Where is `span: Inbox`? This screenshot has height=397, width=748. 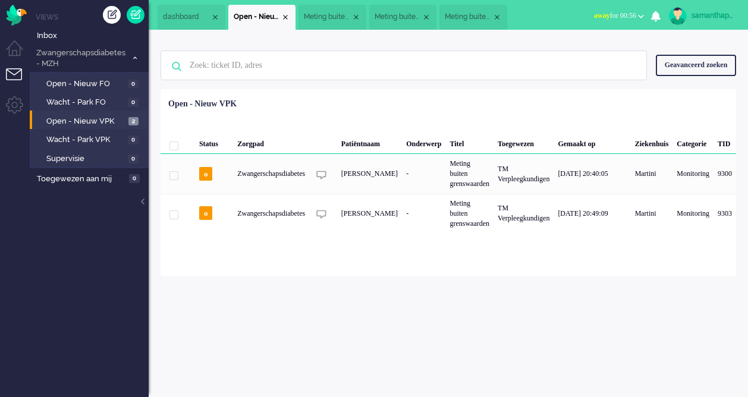 span: Inbox is located at coordinates (93, 36).